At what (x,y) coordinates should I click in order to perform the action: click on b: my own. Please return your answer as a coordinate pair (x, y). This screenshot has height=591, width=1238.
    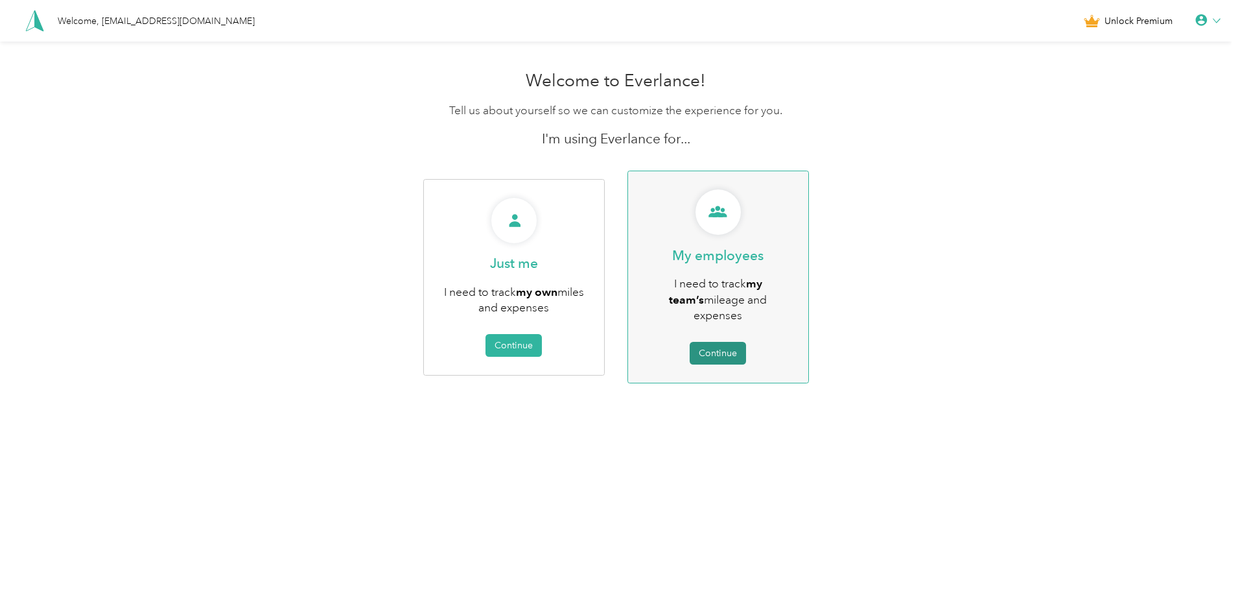
    Looking at the image, I should click on (537, 291).